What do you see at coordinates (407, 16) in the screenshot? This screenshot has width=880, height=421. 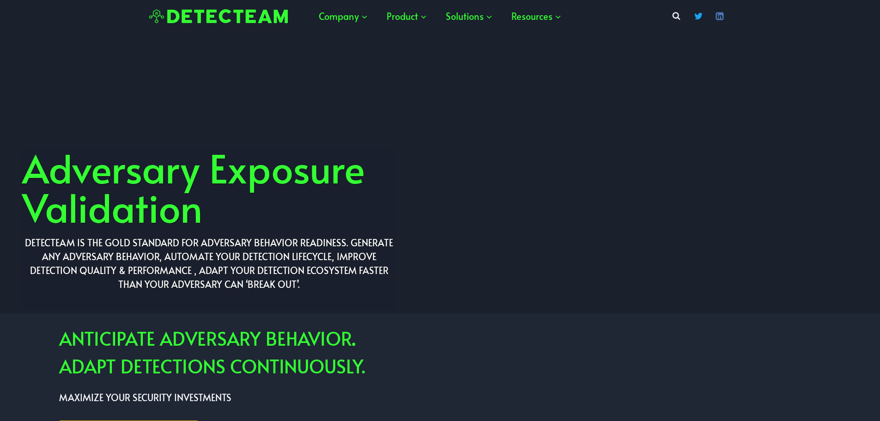 I see `span: Product` at bounding box center [407, 16].